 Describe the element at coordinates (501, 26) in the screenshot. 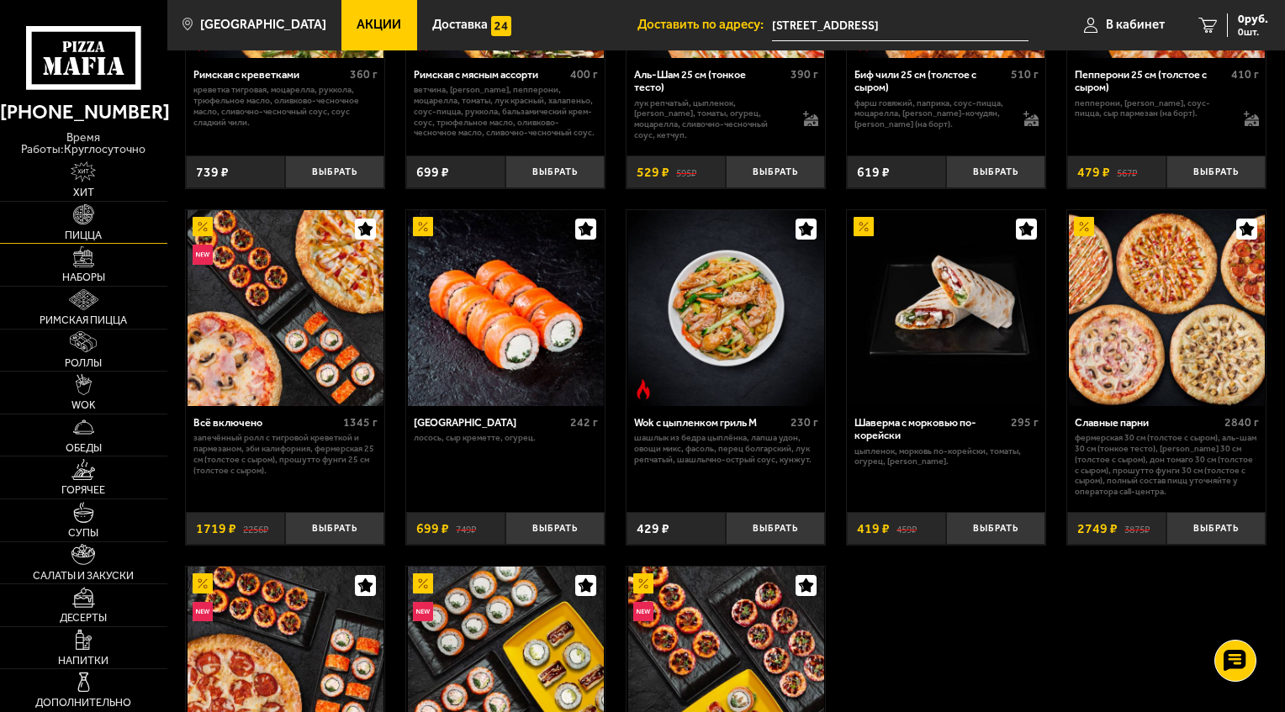

I see `img: 15daf4d41897b9f0e9f617042186c801.svg` at that location.